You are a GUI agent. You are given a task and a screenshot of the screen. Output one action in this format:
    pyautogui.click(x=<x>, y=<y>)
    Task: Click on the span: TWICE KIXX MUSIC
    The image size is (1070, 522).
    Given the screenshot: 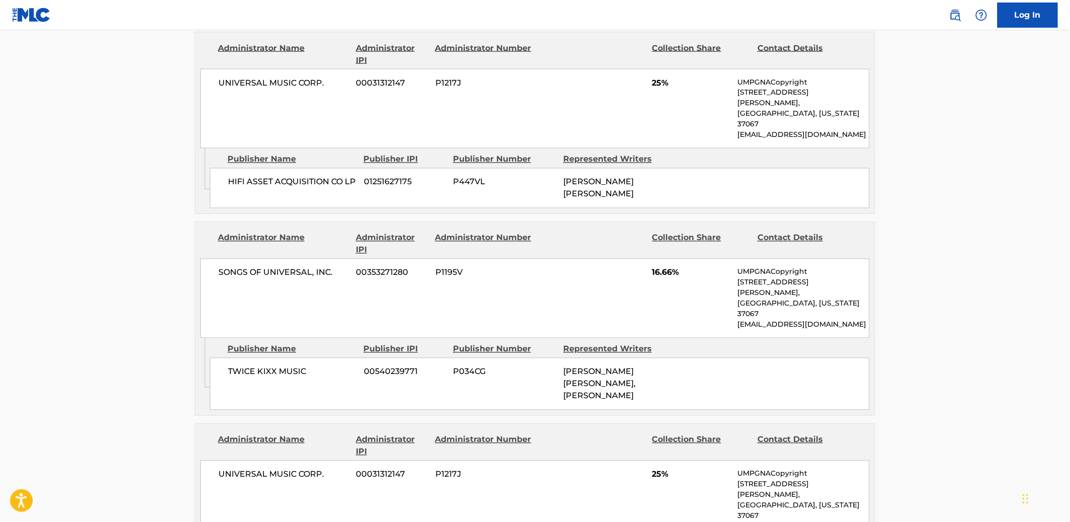 What is the action you would take?
    pyautogui.click(x=292, y=372)
    